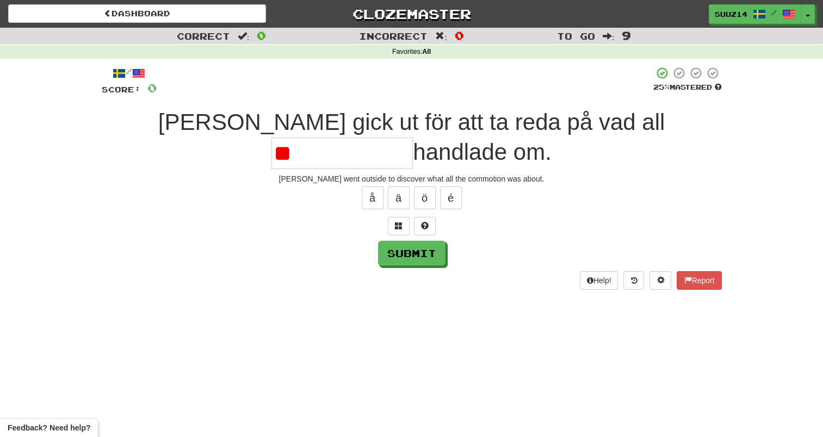 The height and width of the screenshot is (437, 823). What do you see at coordinates (121, 89) in the screenshot?
I see `span: Score:` at bounding box center [121, 89].